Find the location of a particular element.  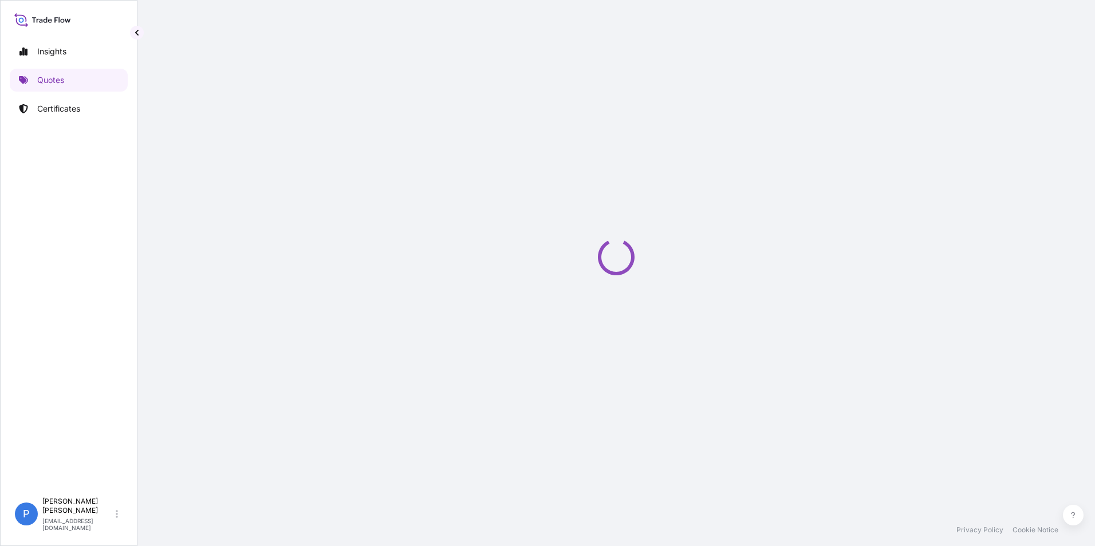

p: Quotes is located at coordinates (50, 80).